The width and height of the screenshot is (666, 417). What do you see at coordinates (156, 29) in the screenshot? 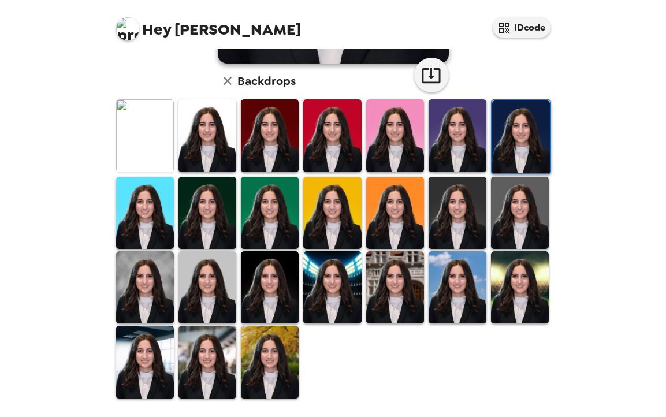
I see `span: Hey` at bounding box center [156, 29].